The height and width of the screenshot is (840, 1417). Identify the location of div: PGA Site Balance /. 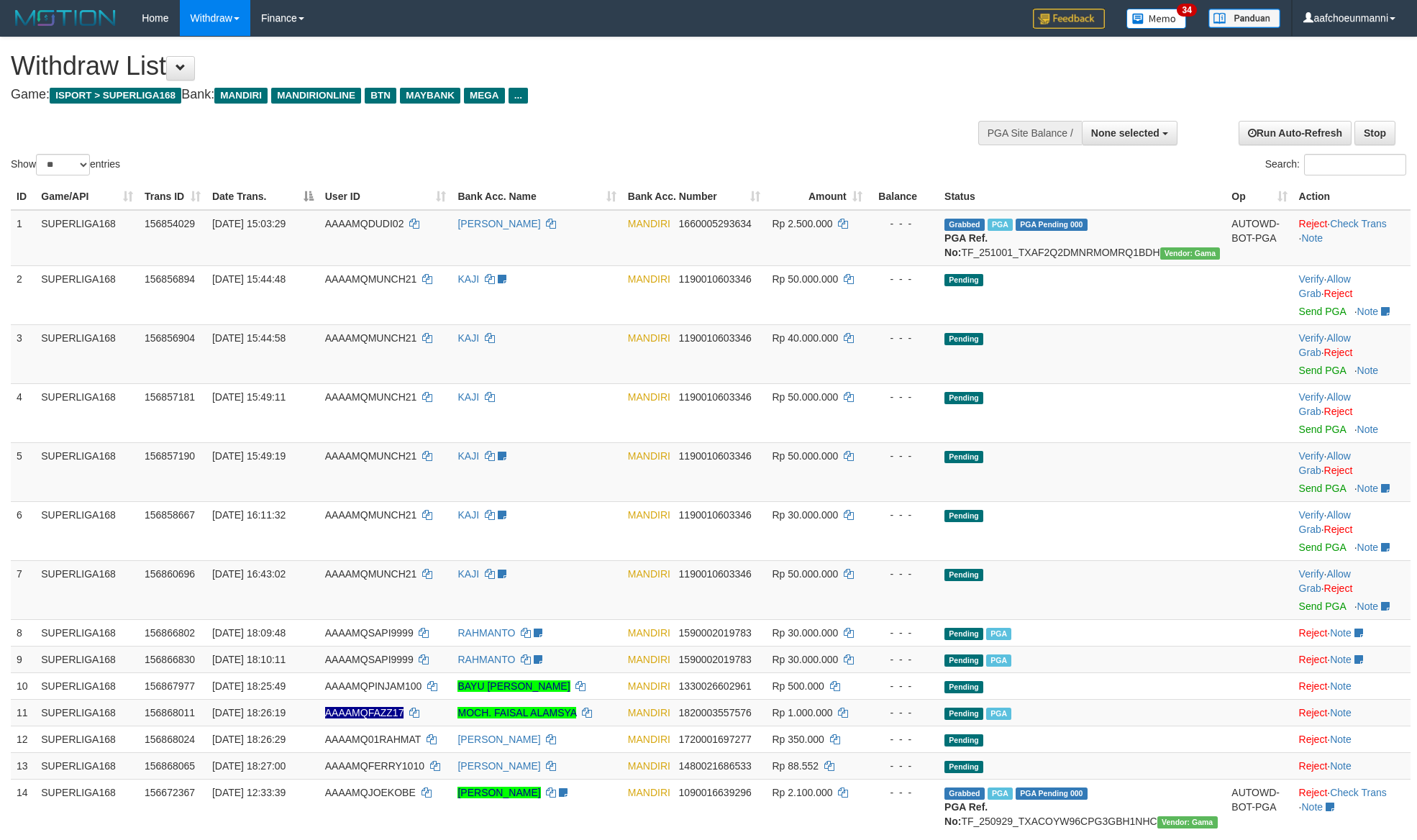
(1030, 133).